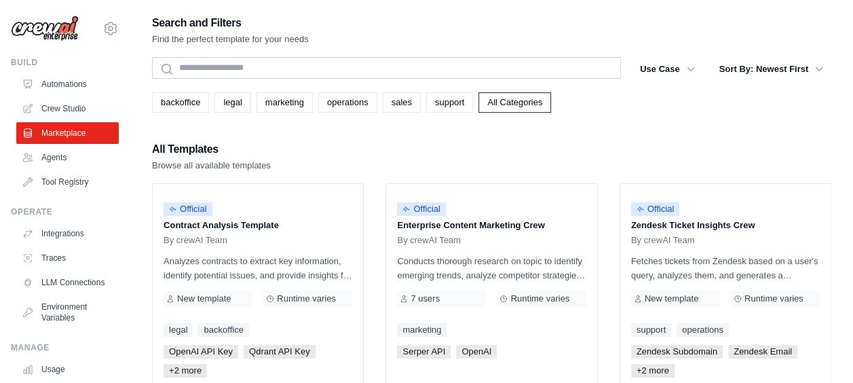 This screenshot has height=383, width=853. I want to click on p: Find the perfect template for your needs, so click(230, 39).